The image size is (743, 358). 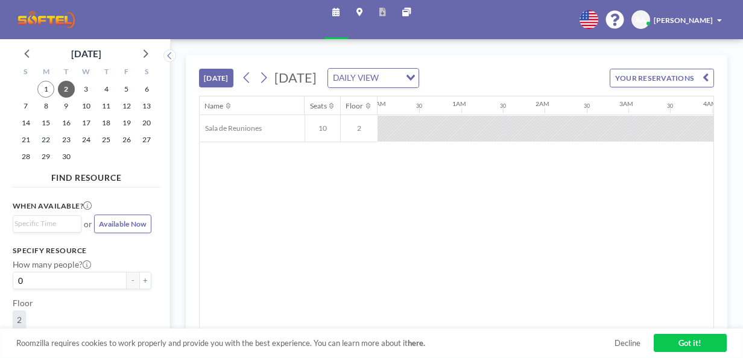 I want to click on span: Saturday, September 6, 2025, so click(x=147, y=89).